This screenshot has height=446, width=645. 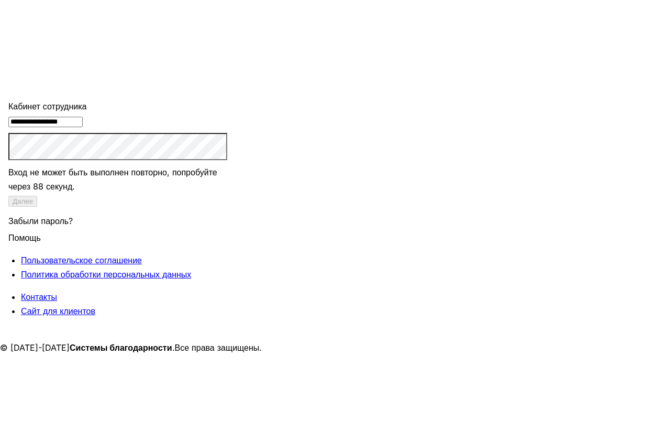 What do you see at coordinates (218, 348) in the screenshot?
I see `span: Все права защищены.` at bounding box center [218, 348].